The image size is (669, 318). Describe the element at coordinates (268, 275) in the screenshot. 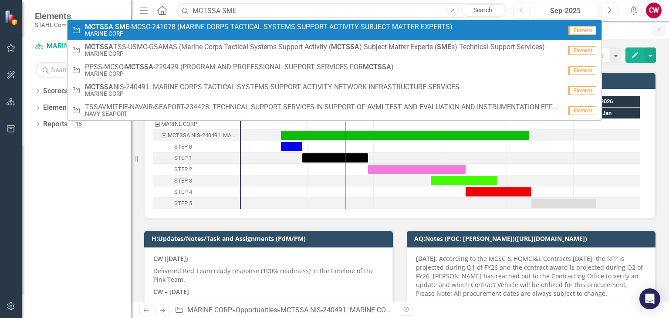

I see `p: Delivered Red Team ready response (100% readiness) in the timeline of the Pink Team.` at that location.